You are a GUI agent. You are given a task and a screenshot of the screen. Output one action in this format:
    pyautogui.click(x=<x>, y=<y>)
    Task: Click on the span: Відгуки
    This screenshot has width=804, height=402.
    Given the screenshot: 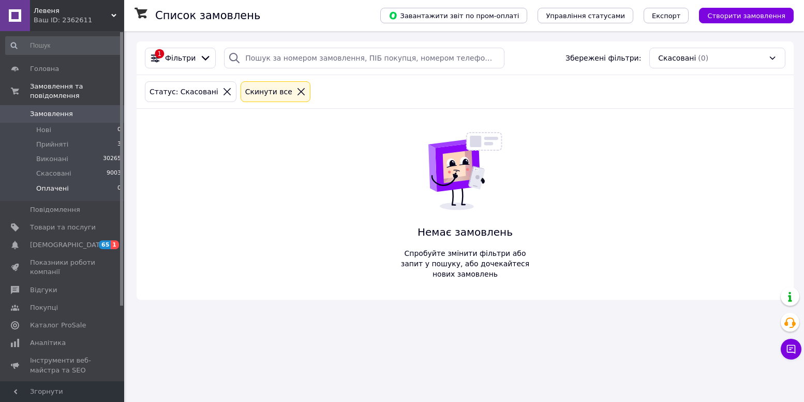 What is the action you would take?
    pyautogui.click(x=43, y=290)
    